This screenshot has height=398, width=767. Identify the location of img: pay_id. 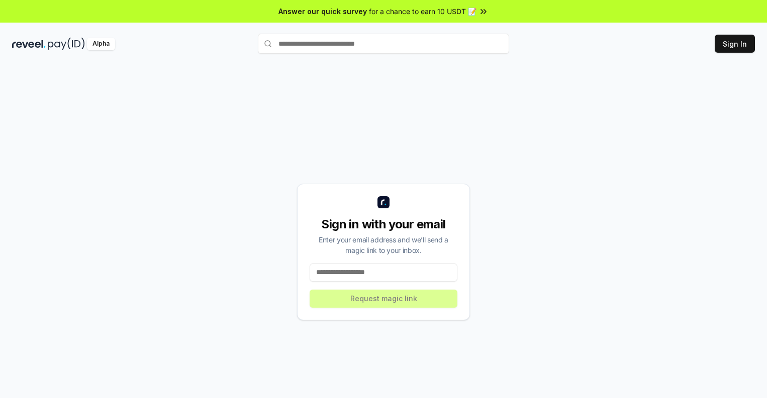
(66, 44).